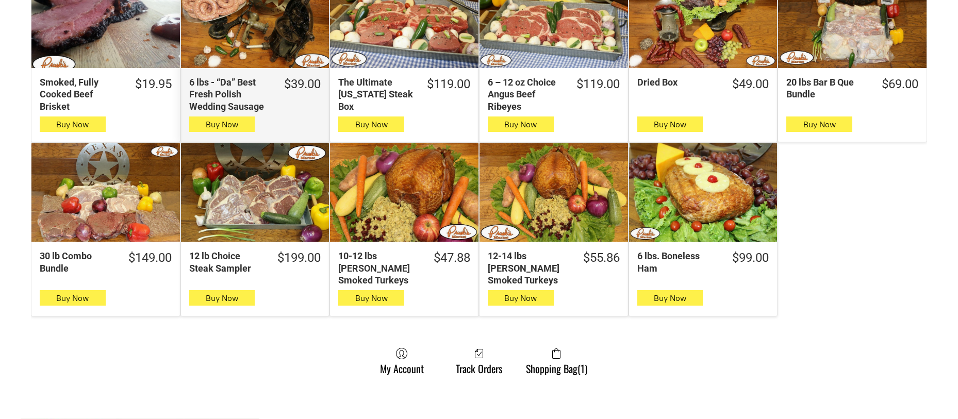 Image resolution: width=958 pixels, height=419 pixels. Describe the element at coordinates (750, 258) in the screenshot. I see `div: $99.00` at that location.